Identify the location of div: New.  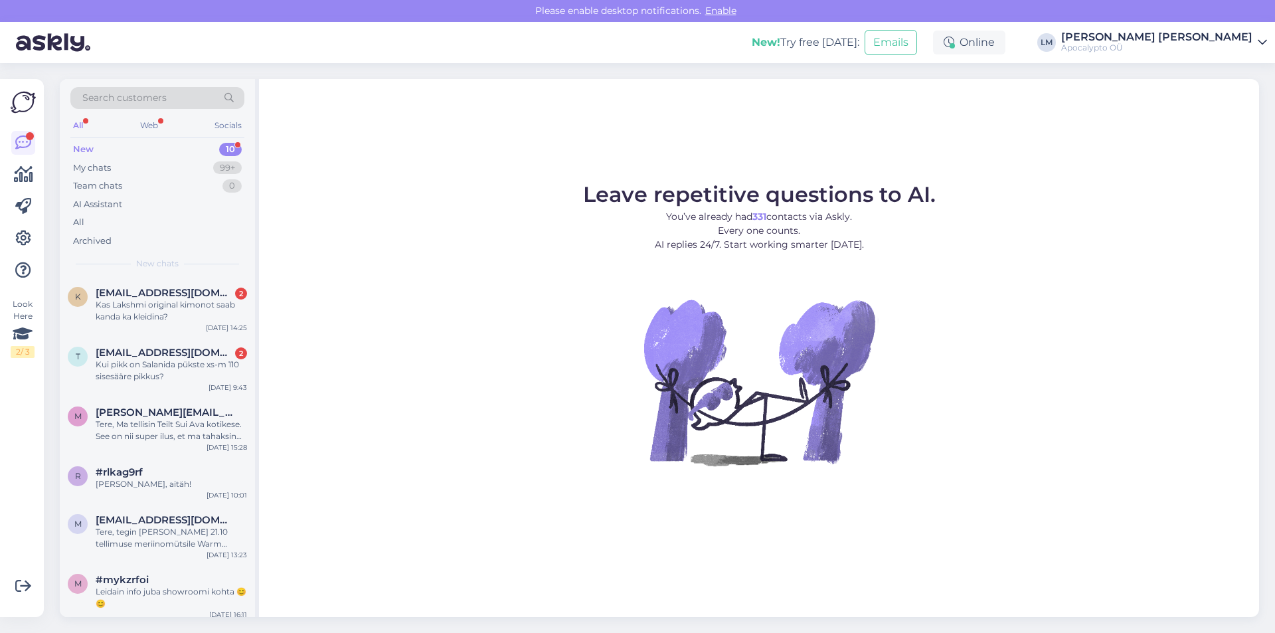
(83, 149).